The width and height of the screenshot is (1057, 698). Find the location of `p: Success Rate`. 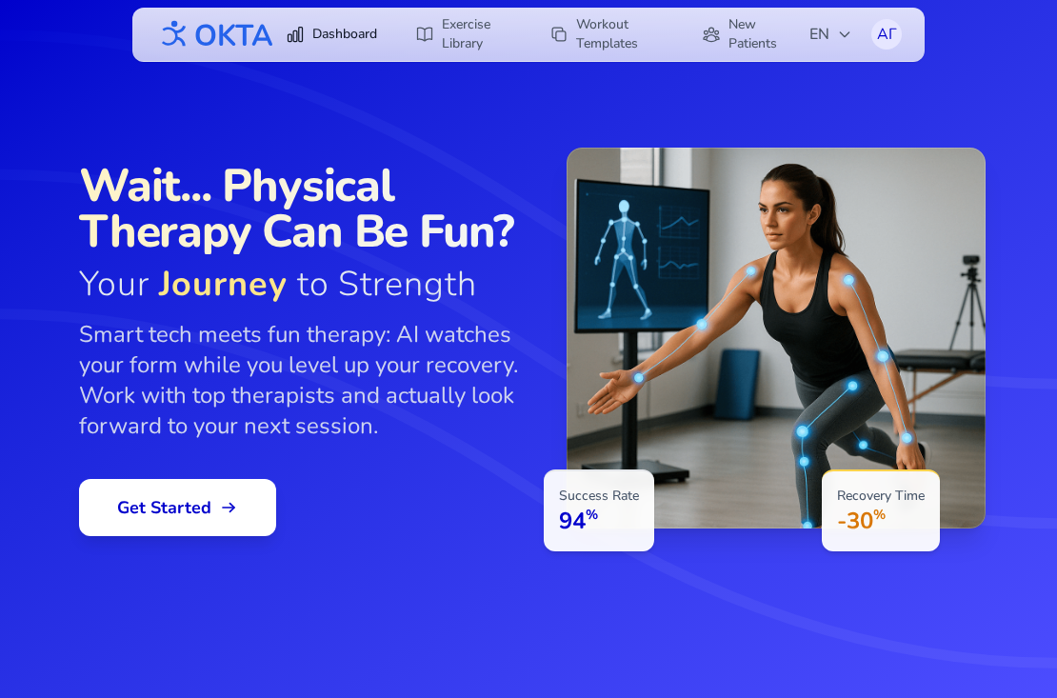

p: Success Rate is located at coordinates (599, 496).